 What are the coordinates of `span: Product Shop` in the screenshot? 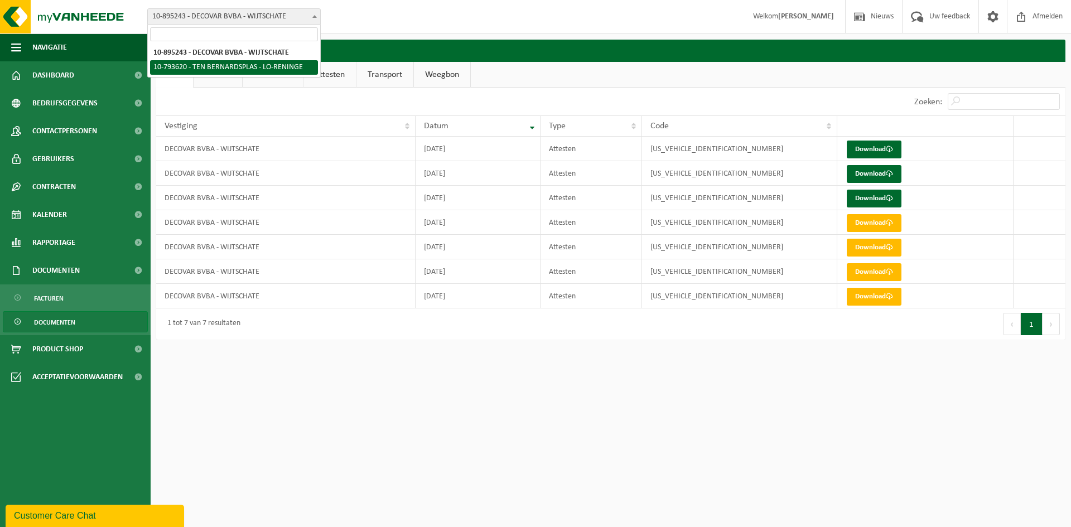 It's located at (57, 349).